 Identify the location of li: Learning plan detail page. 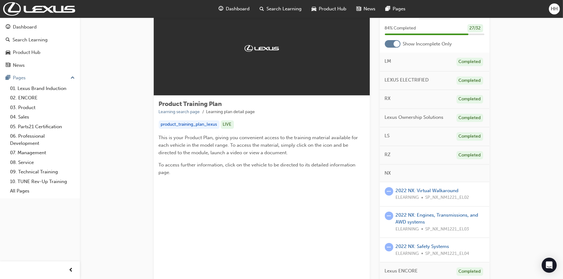
(231, 112).